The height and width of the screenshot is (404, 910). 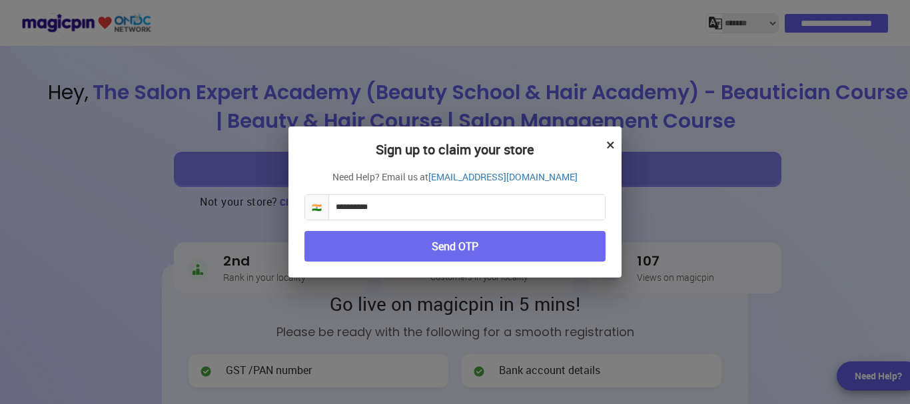 I want to click on h2: Sign up to claim your store, so click(x=455, y=157).